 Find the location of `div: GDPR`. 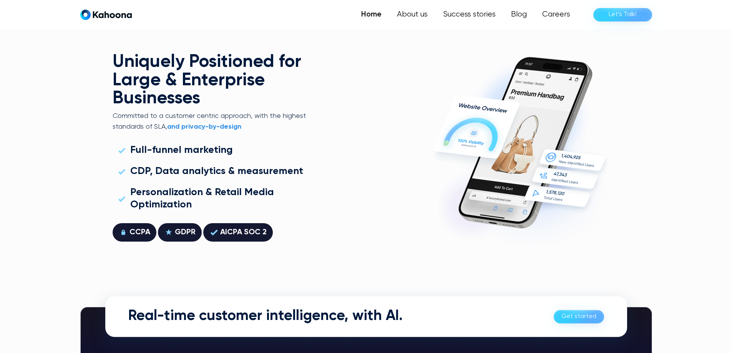

div: GDPR is located at coordinates (185, 233).